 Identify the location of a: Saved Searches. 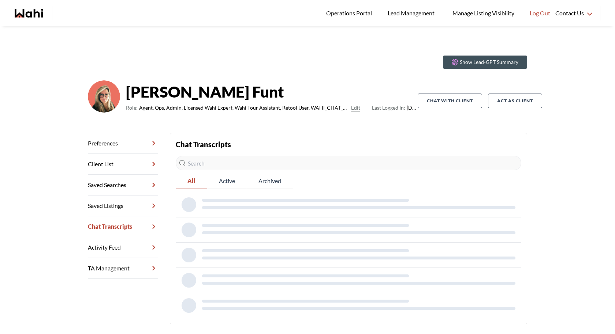
(123, 185).